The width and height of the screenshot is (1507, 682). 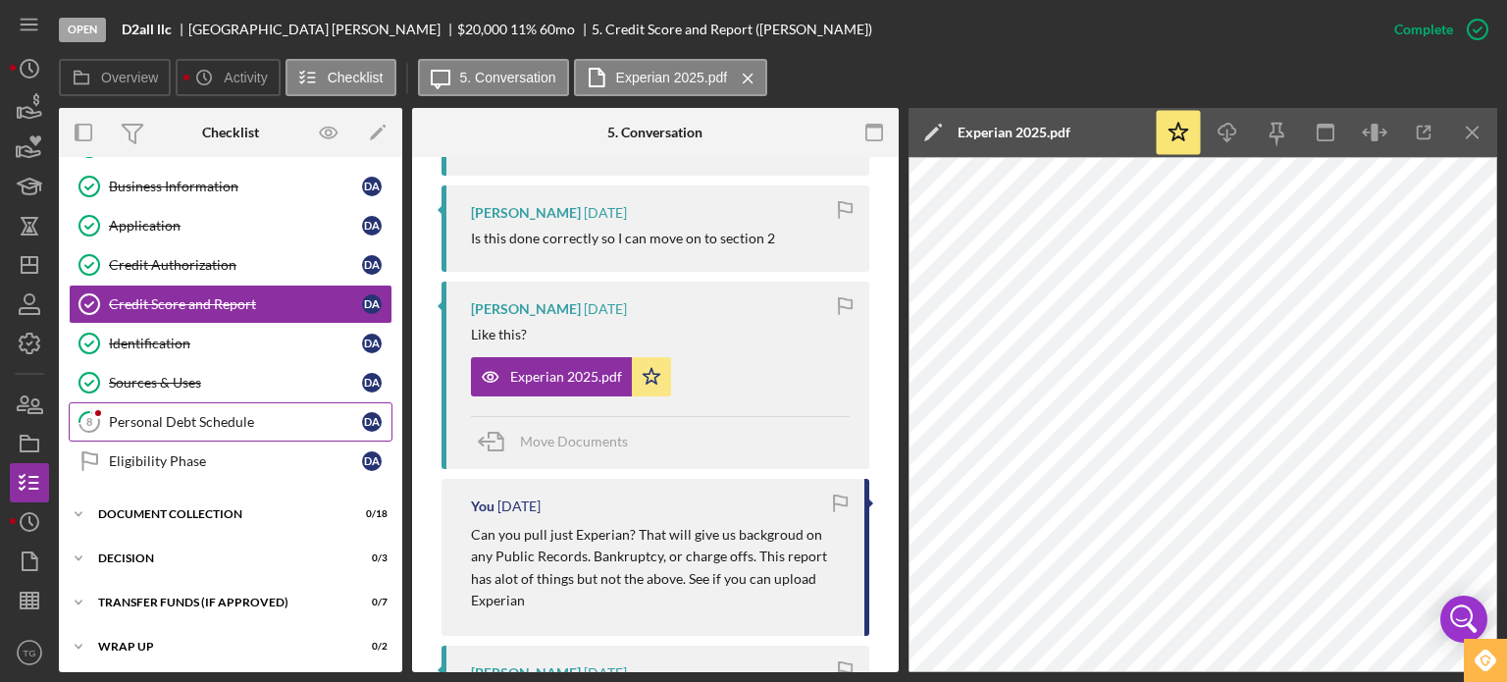 I want to click on span: $20,000, so click(x=482, y=28).